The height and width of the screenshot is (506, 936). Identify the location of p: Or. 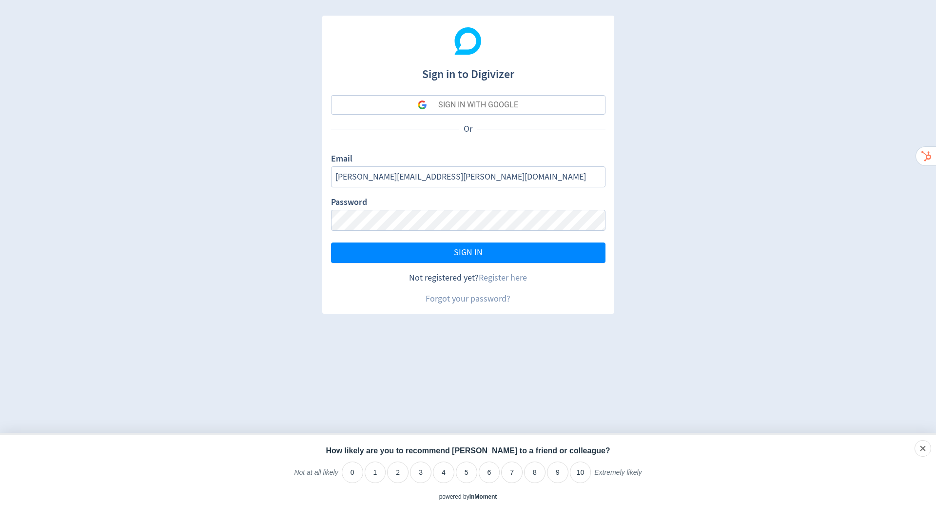
(468, 129).